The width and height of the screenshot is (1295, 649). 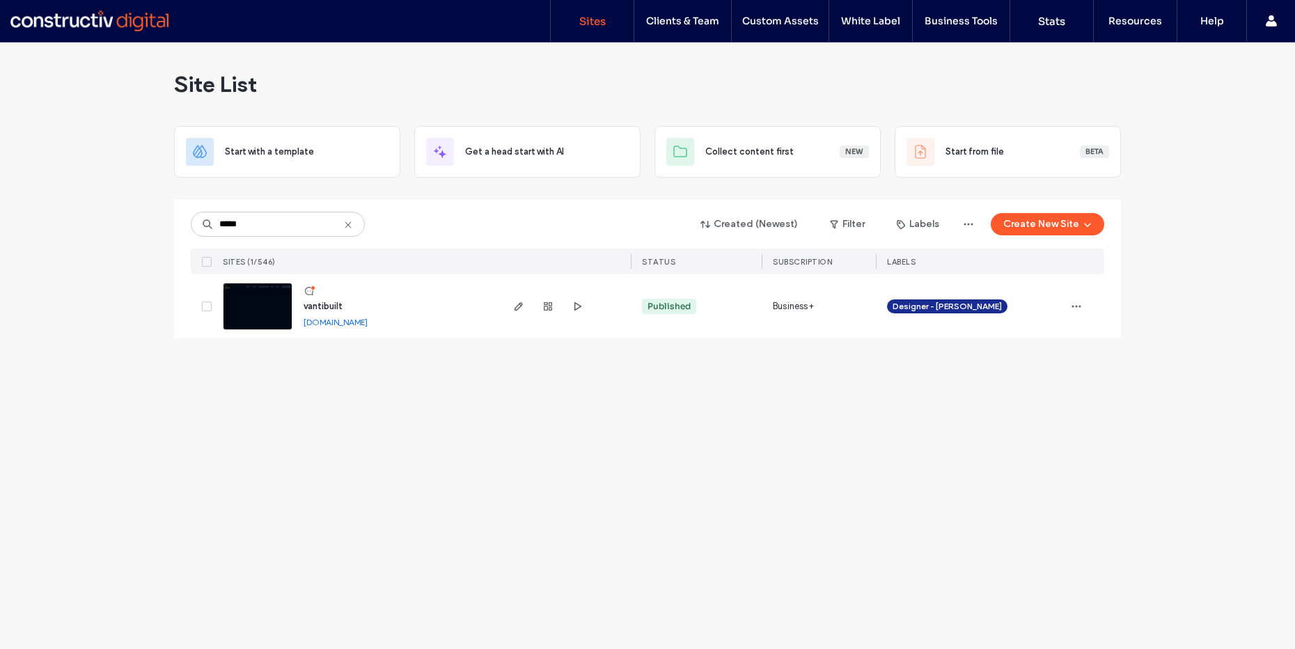 What do you see at coordinates (287, 152) in the screenshot?
I see `div: Start with a template` at bounding box center [287, 152].